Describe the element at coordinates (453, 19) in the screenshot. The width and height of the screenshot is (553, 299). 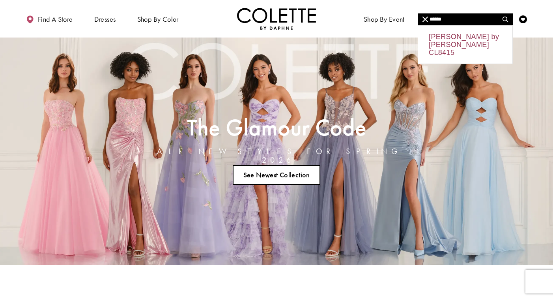
I see `a: Meet the designer` at that location.